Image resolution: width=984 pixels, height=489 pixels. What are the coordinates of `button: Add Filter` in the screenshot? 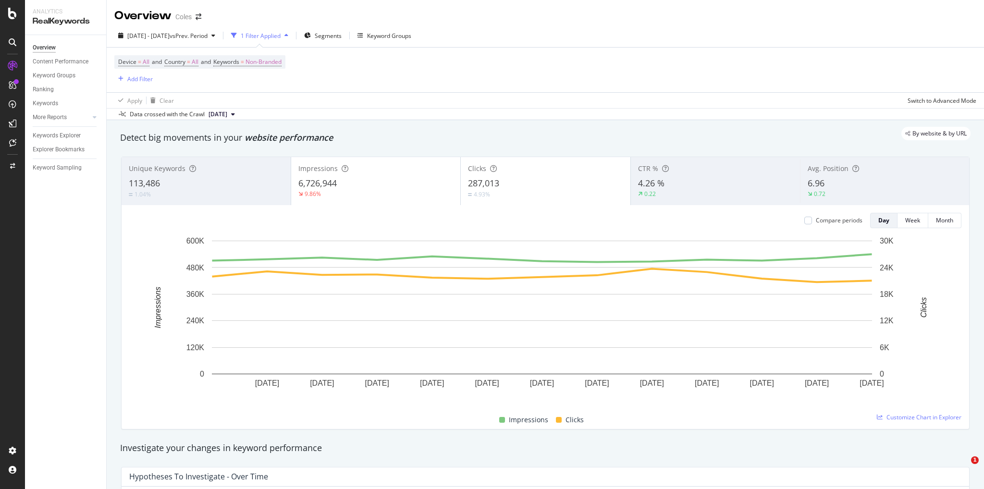 It's located at (134, 79).